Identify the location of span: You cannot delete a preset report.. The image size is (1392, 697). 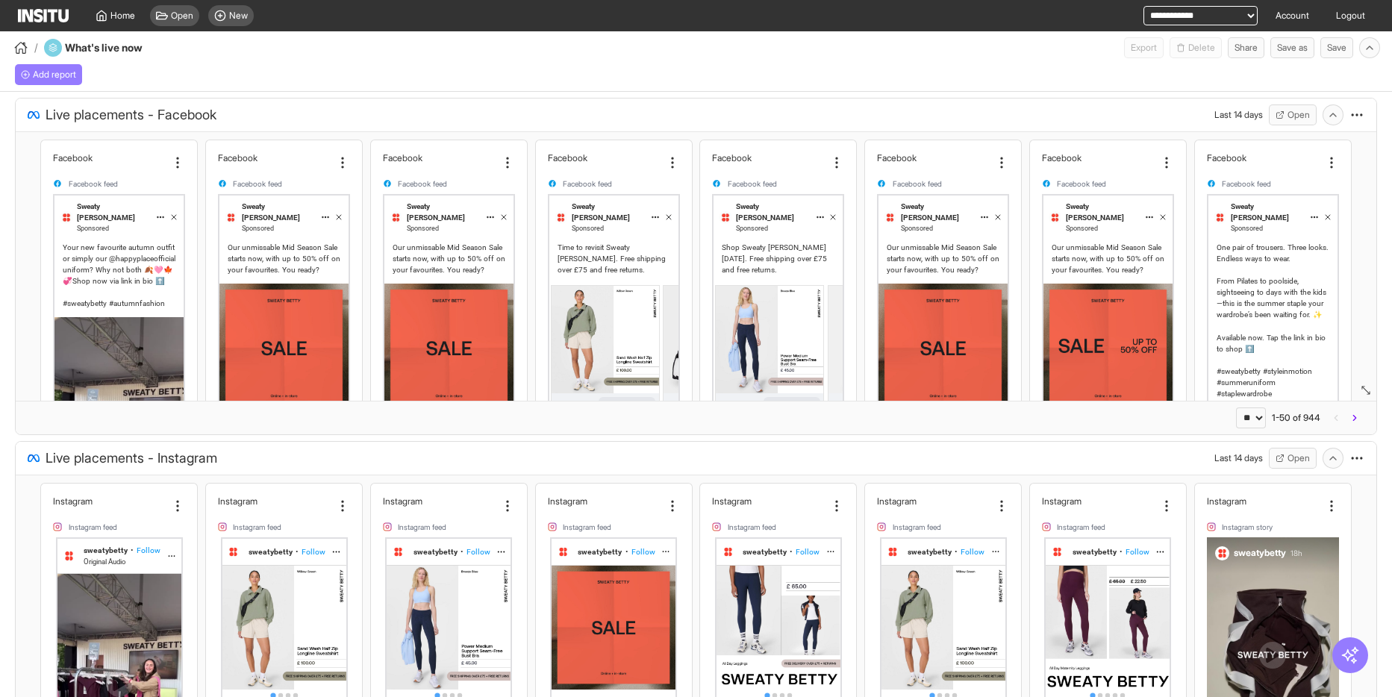
(1196, 48).